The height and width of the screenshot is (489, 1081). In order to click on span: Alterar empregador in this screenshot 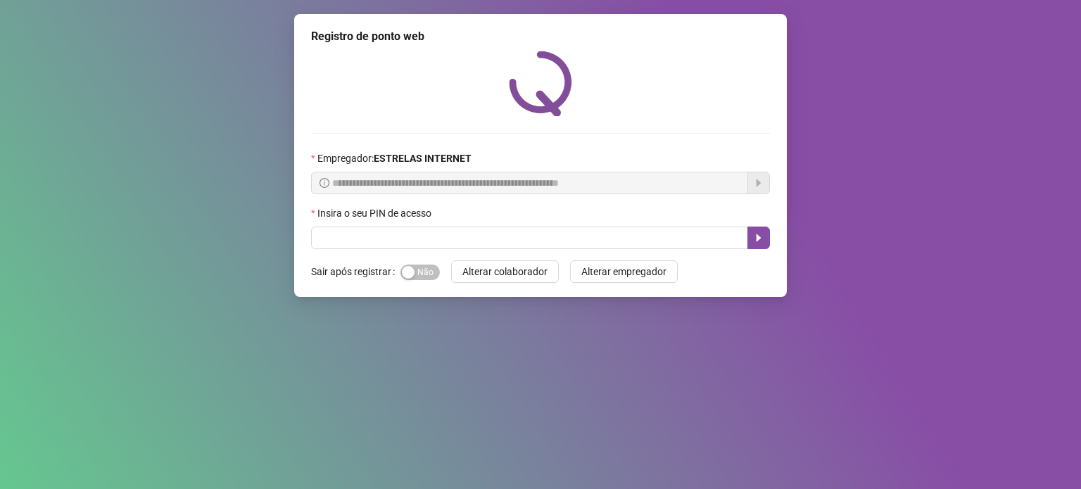, I will do `click(624, 272)`.